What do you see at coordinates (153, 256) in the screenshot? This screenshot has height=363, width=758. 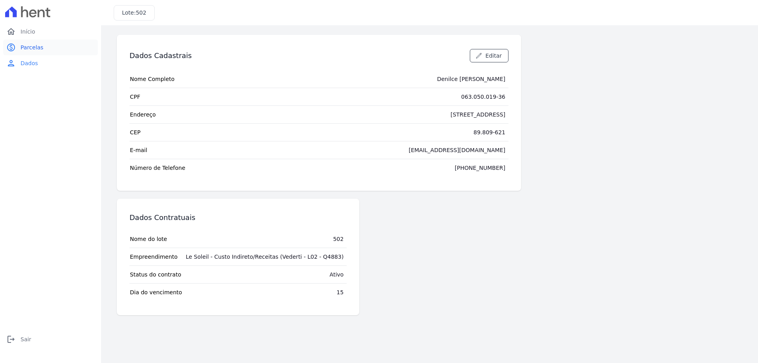 I see `span: Empreendimento` at bounding box center [153, 256].